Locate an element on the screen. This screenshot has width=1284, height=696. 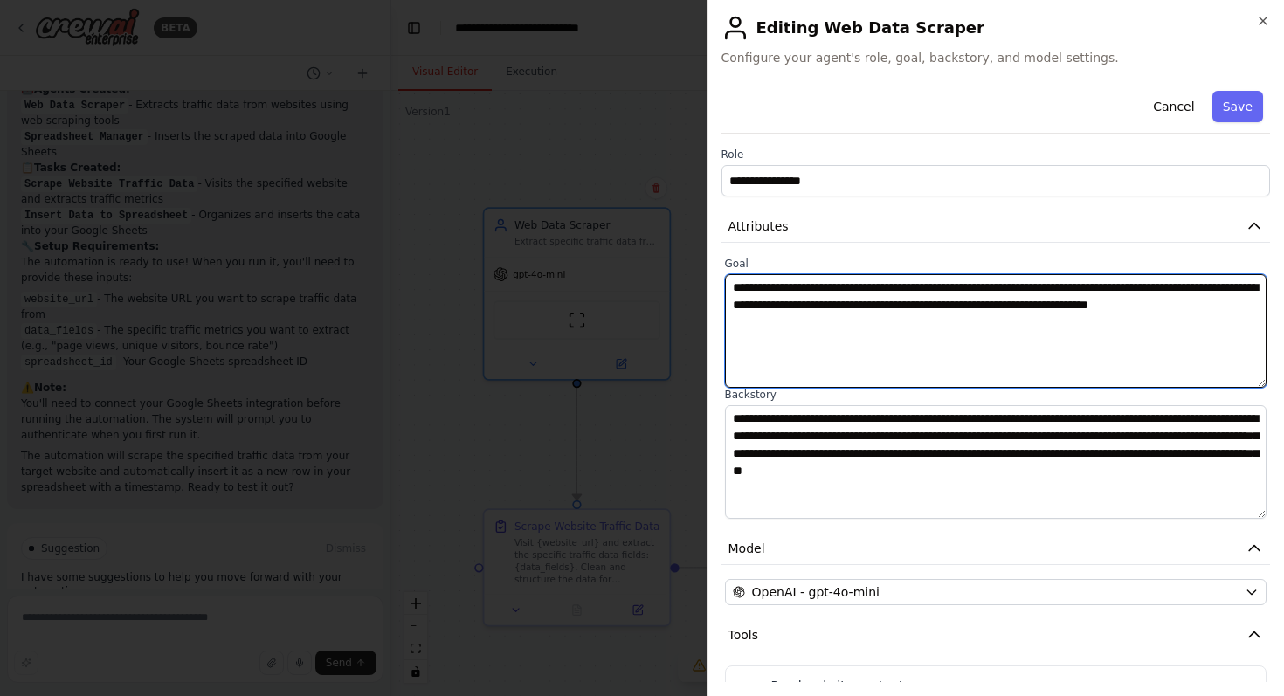
h2: Editing Web Data Scraper is located at coordinates (996, 28).